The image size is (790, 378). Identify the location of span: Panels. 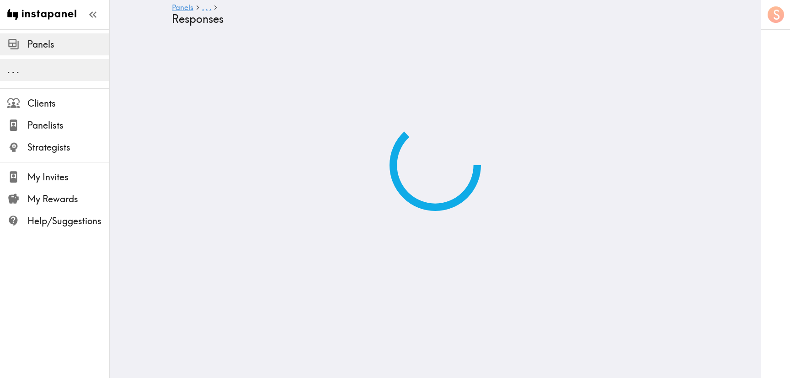
(68, 44).